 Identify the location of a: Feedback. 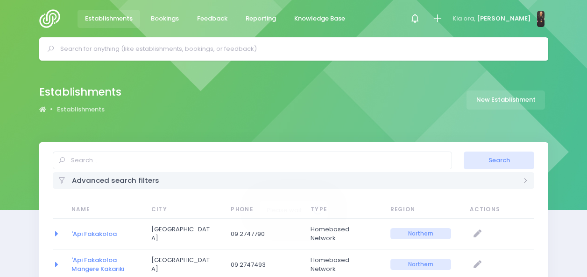
(212, 19).